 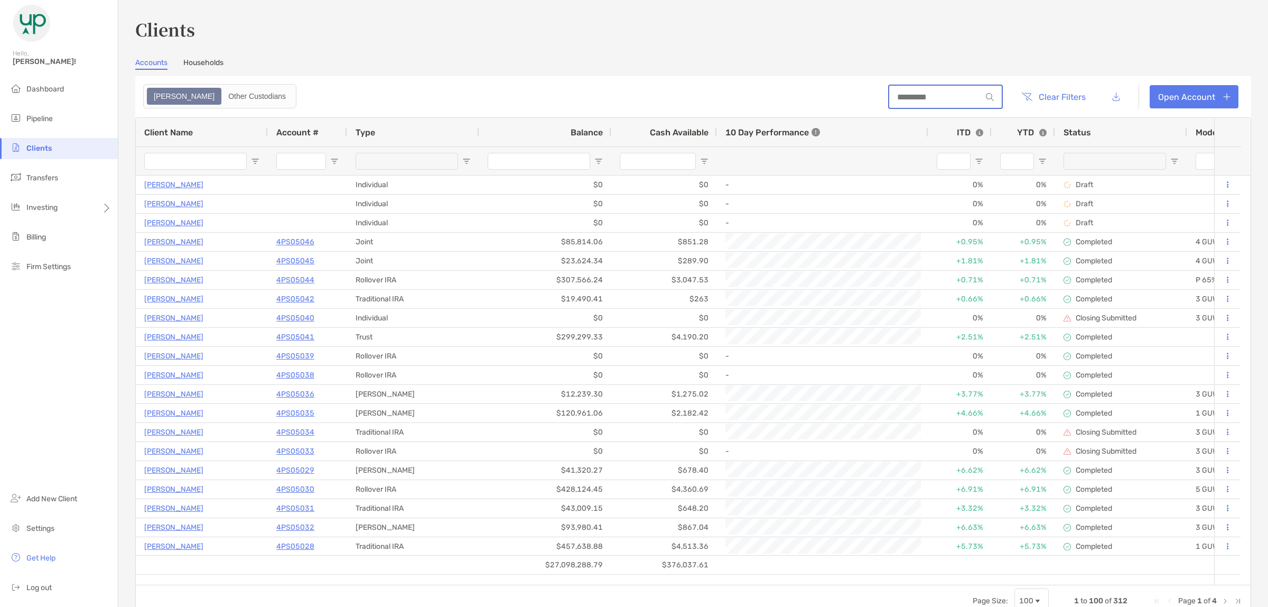 I want to click on p: 4PS05033, so click(x=295, y=451).